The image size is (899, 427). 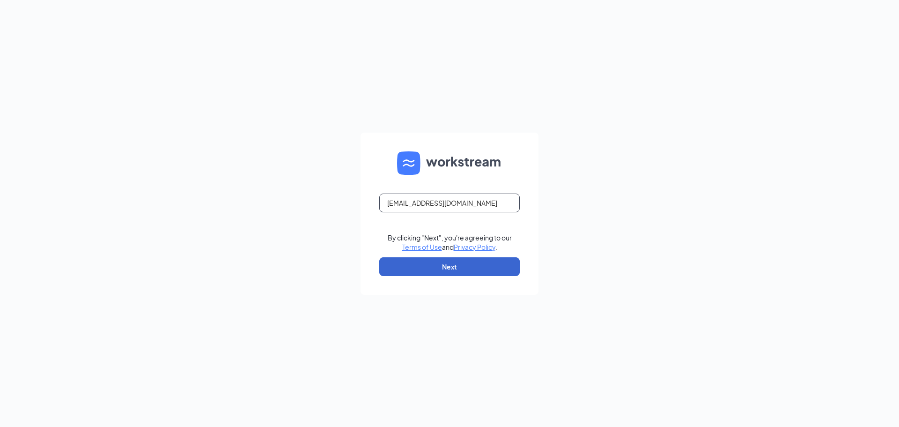 I want to click on button: Next, so click(x=449, y=266).